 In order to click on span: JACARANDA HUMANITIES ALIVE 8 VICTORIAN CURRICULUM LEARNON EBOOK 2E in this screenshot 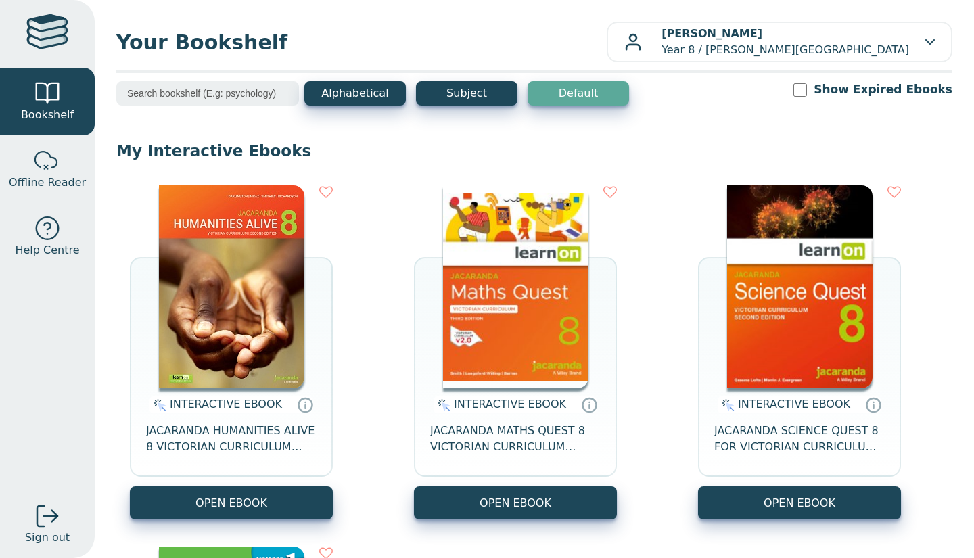, I will do `click(231, 439)`.